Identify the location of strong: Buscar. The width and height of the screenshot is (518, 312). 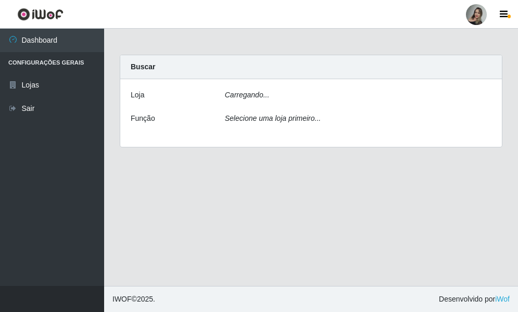
(143, 67).